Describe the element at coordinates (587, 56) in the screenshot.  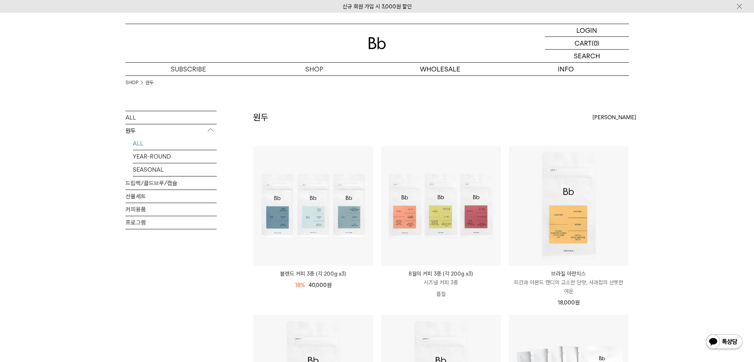
I see `p: SEARCH` at that location.